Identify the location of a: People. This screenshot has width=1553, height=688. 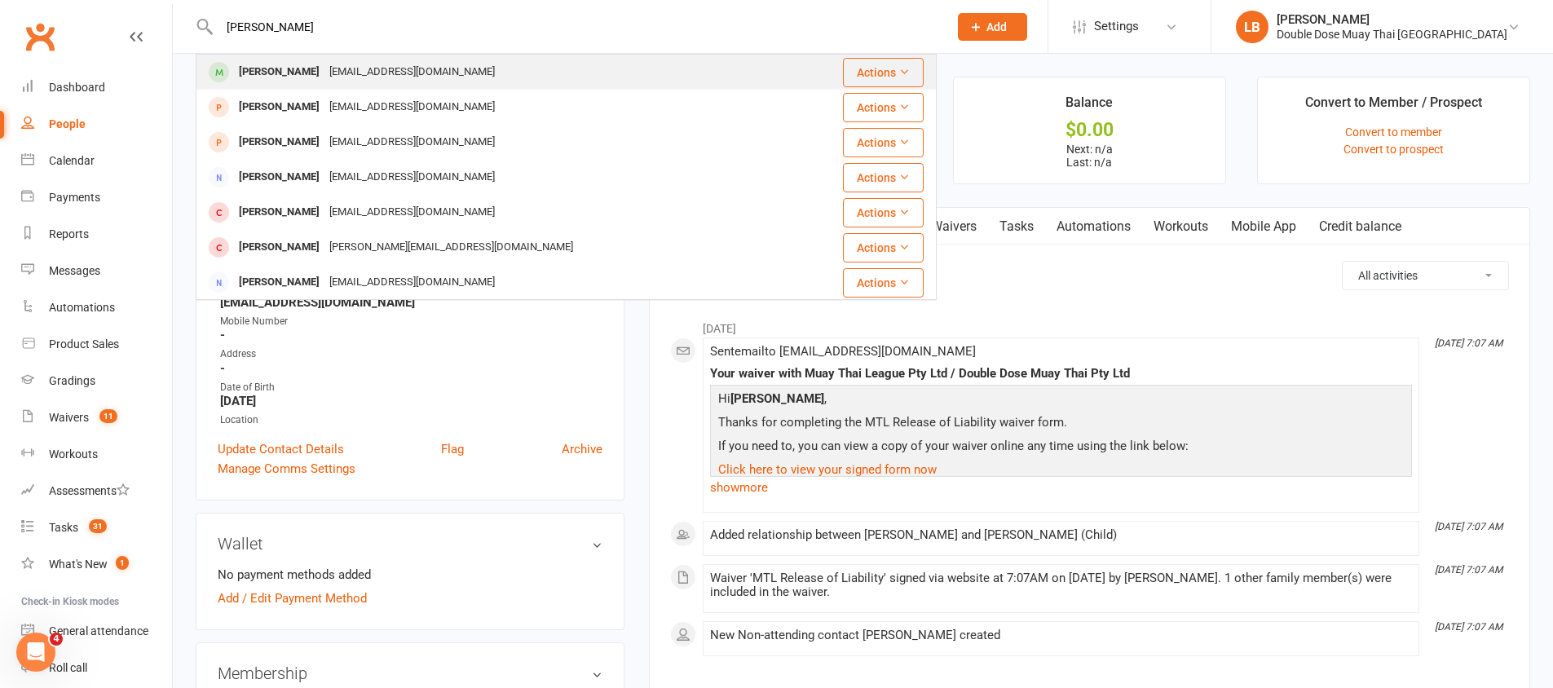
(96, 124).